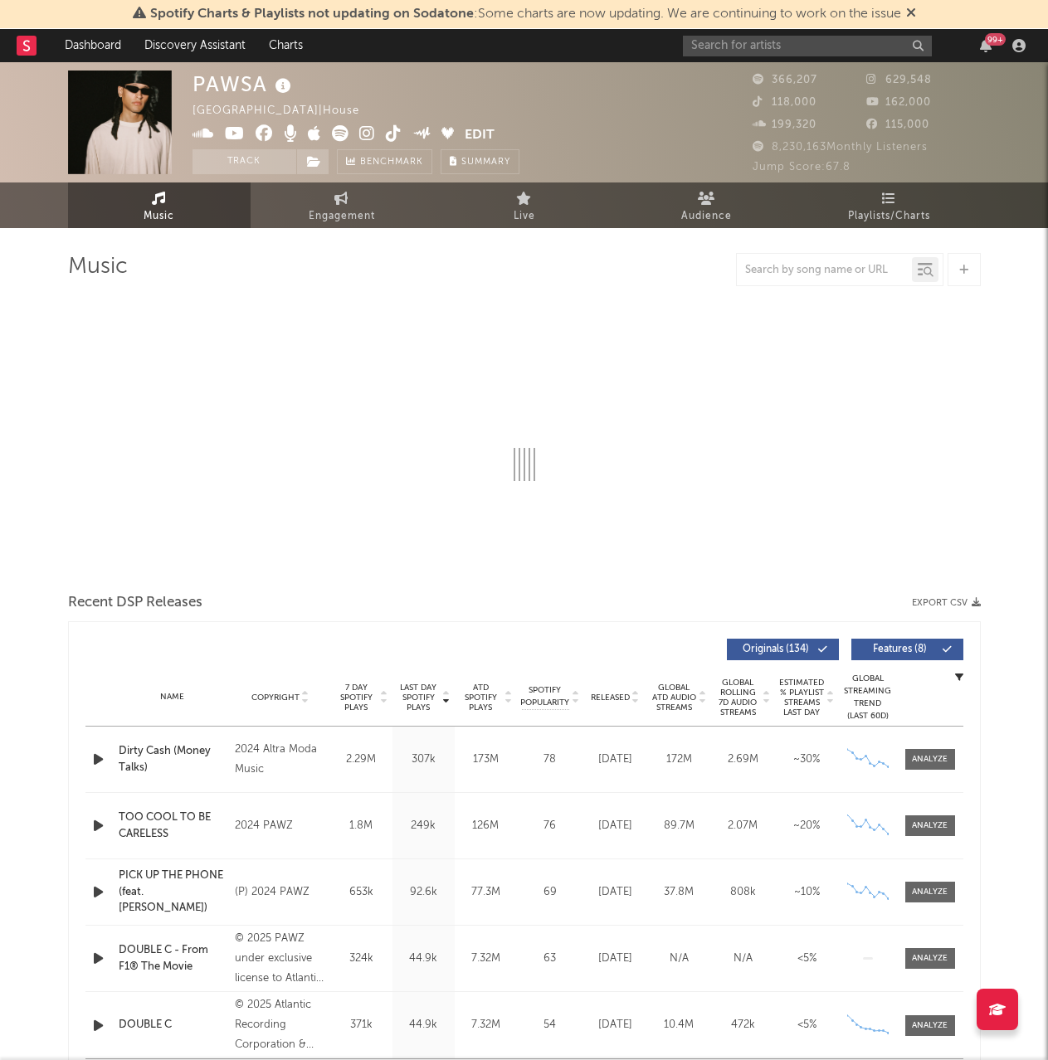  Describe the element at coordinates (707, 205) in the screenshot. I see `a: Audience` at that location.